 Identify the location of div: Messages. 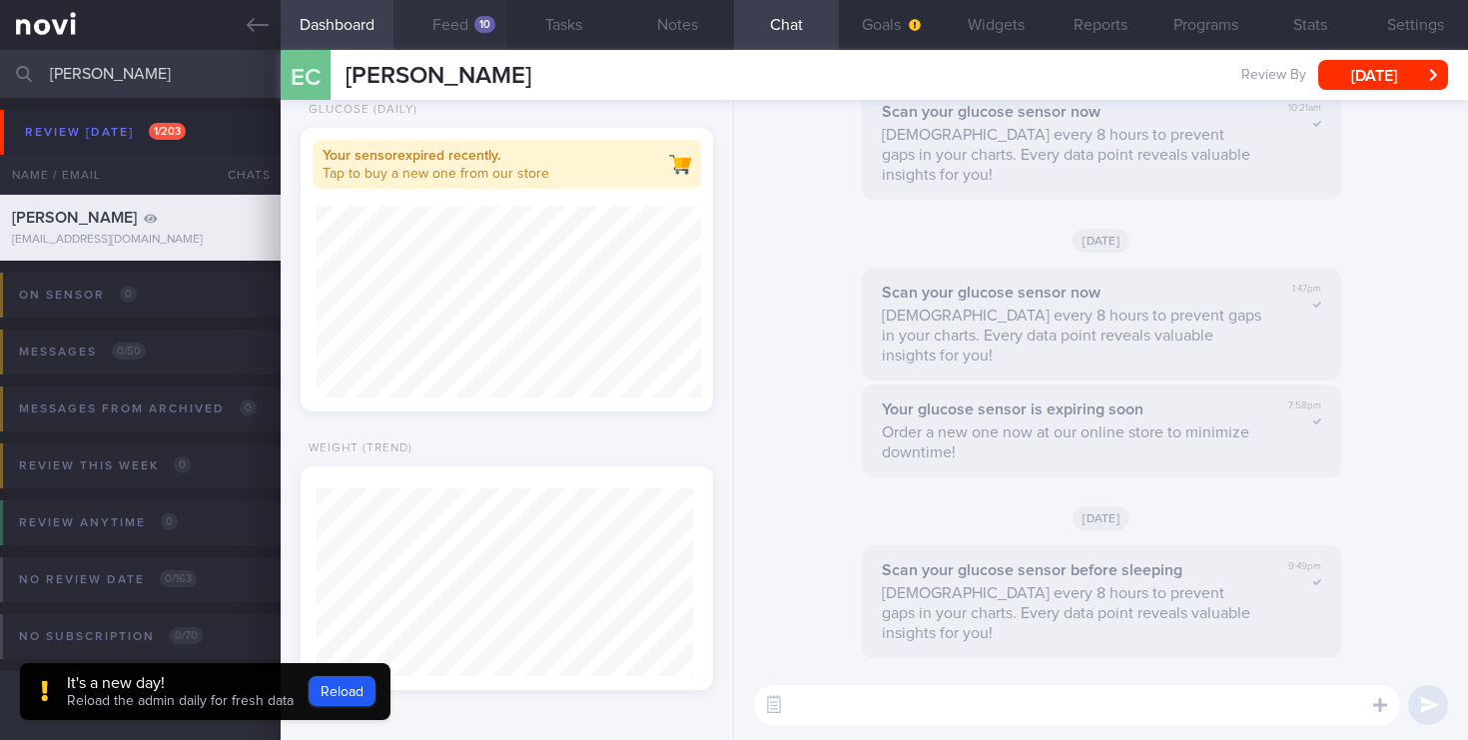
(82, 351).